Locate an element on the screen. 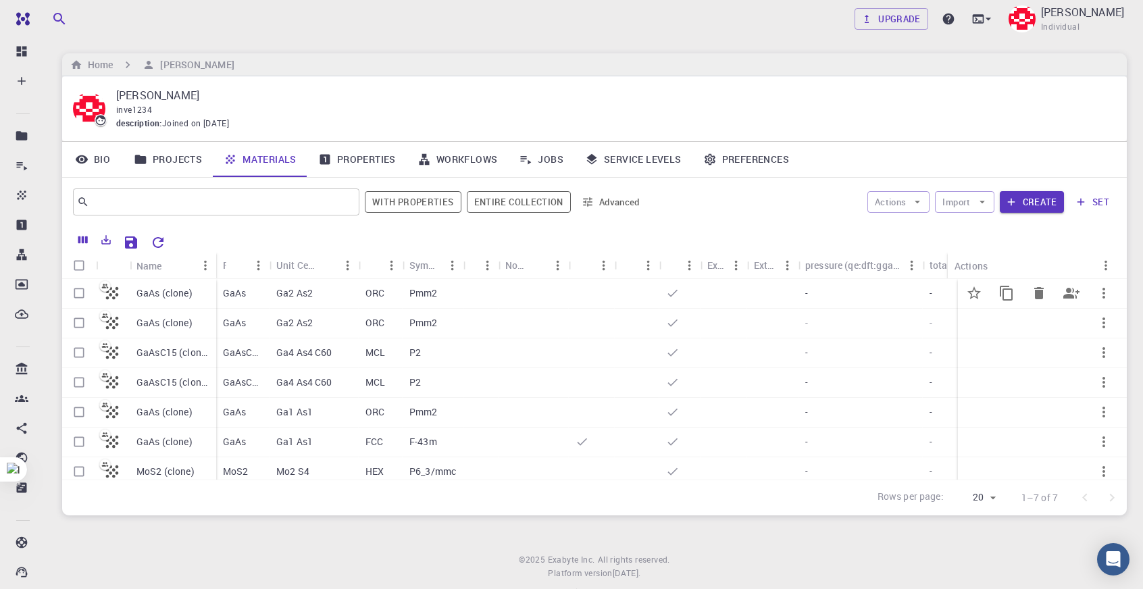 The image size is (1143, 589). span: description : is located at coordinates (139, 124).